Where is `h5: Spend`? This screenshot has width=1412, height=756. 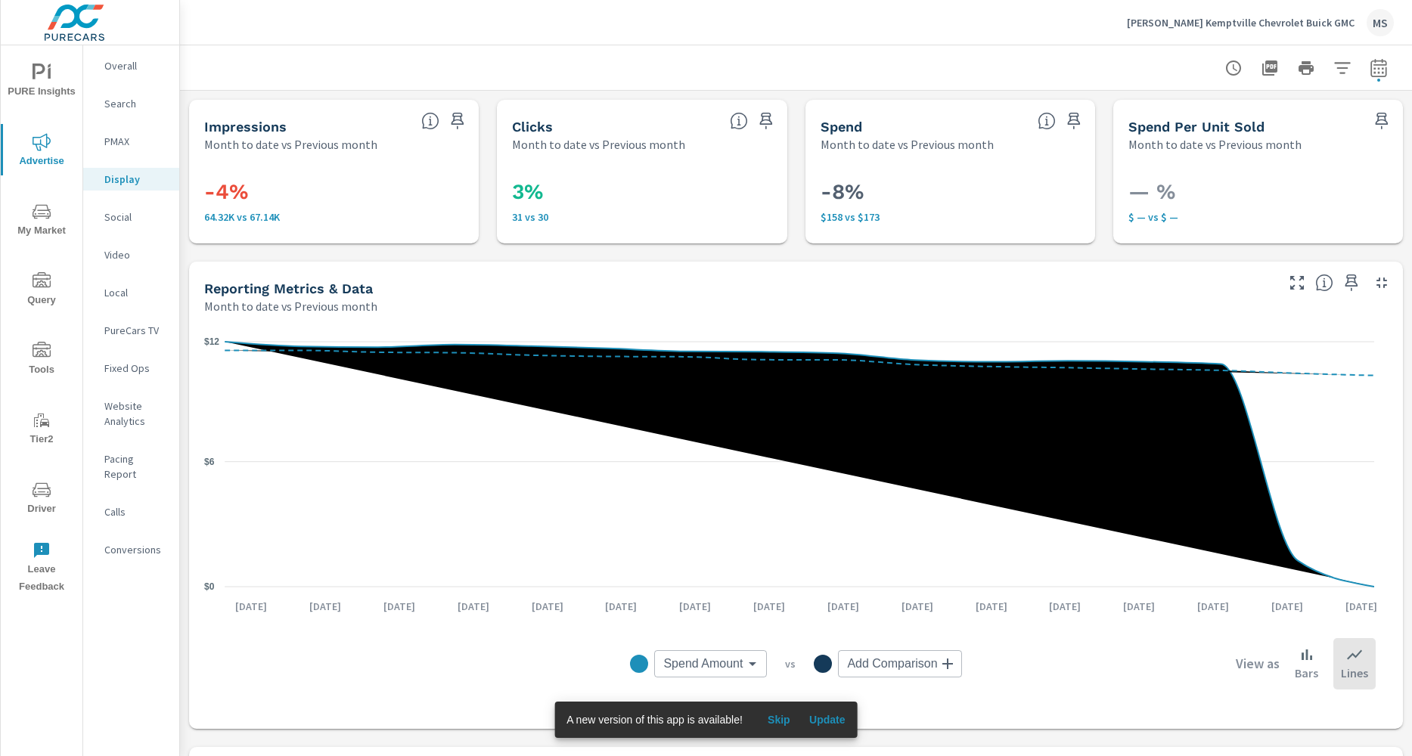 h5: Spend is located at coordinates (841, 126).